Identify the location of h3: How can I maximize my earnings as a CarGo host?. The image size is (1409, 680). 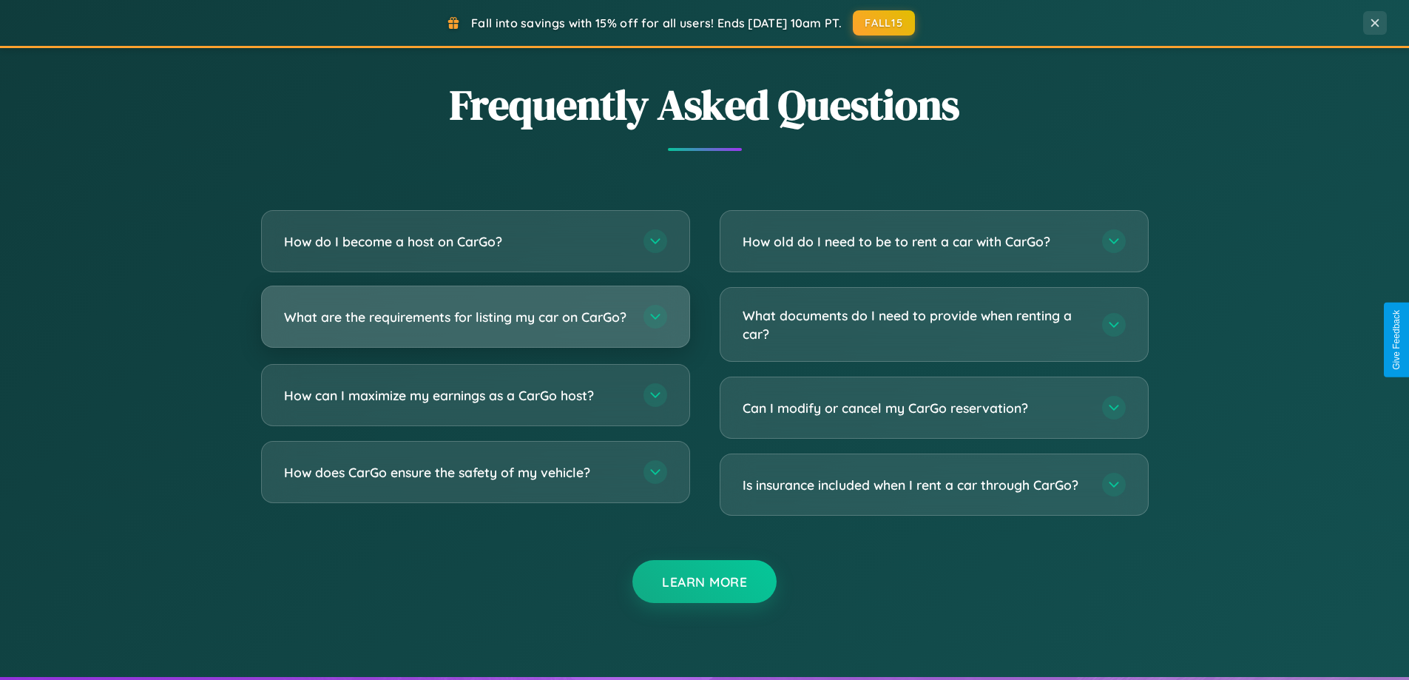
(456, 395).